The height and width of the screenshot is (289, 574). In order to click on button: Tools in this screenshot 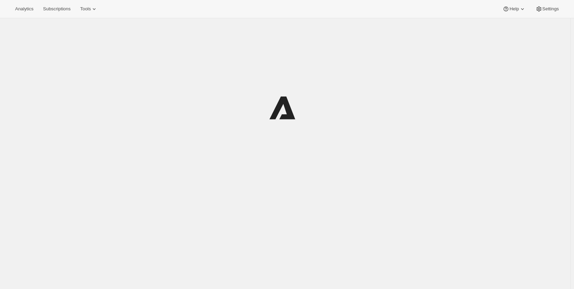, I will do `click(89, 9)`.